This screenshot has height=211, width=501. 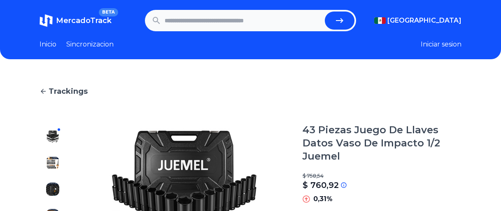 What do you see at coordinates (380, 21) in the screenshot?
I see `img: Mexico` at bounding box center [380, 21].